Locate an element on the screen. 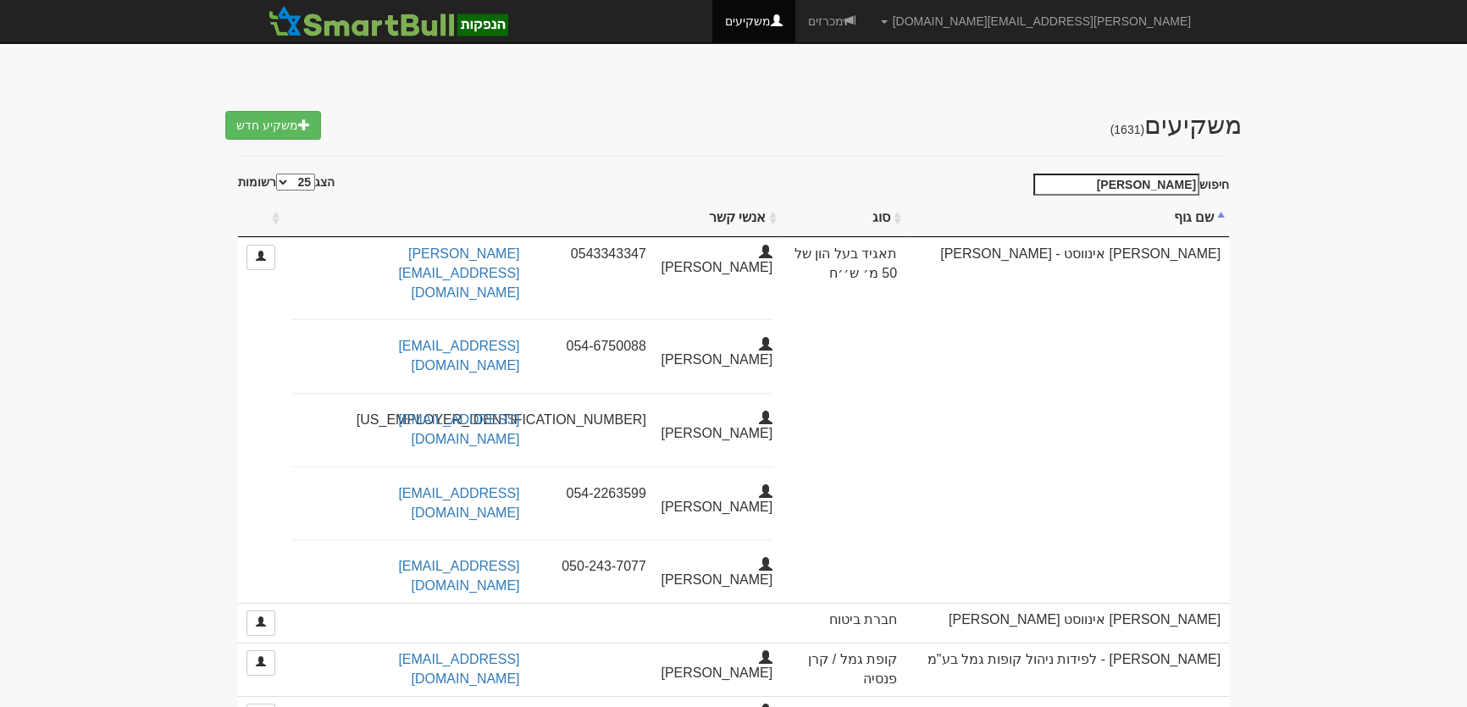 This screenshot has width=1467, height=707. th: סוג : activate to sort column ascending is located at coordinates (843, 219).